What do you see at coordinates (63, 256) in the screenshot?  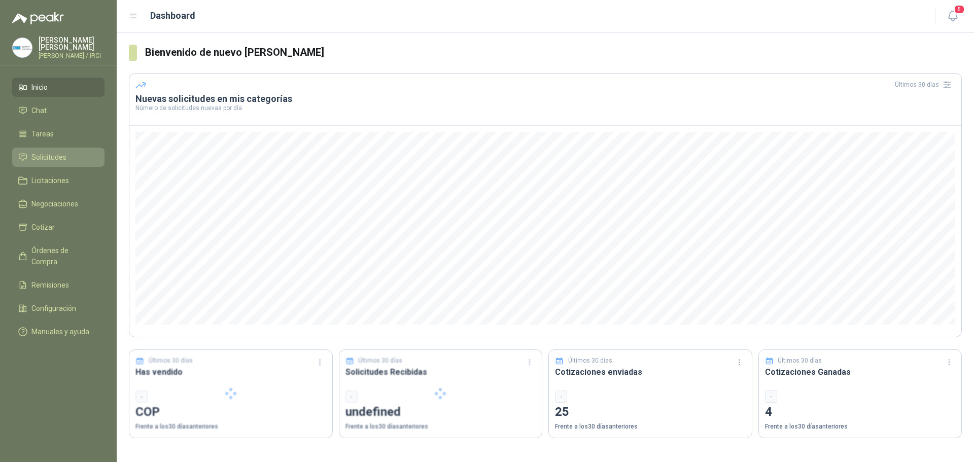 I see `span: Órdenes de Compra` at bounding box center [63, 256].